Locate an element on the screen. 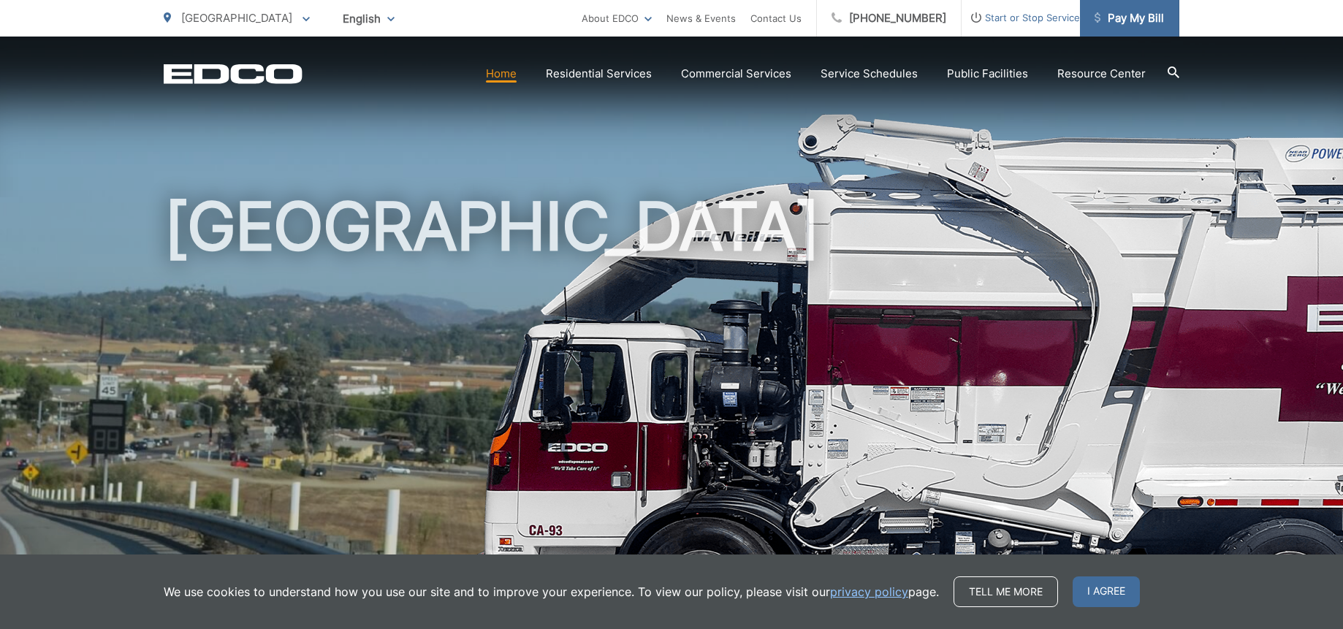  p: We use cookies to understand how you use our site and to improve your experience. To view our pol... is located at coordinates (551, 592).